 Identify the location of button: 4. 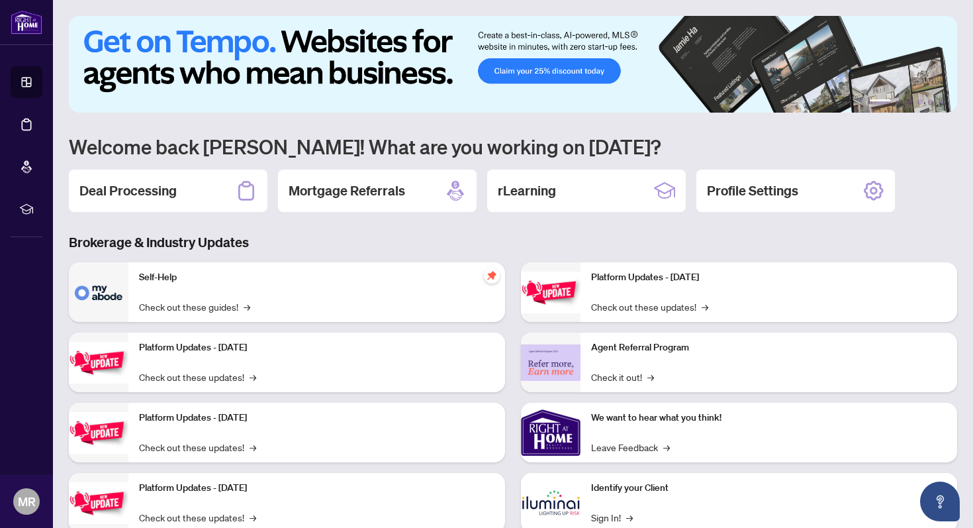
(920, 102).